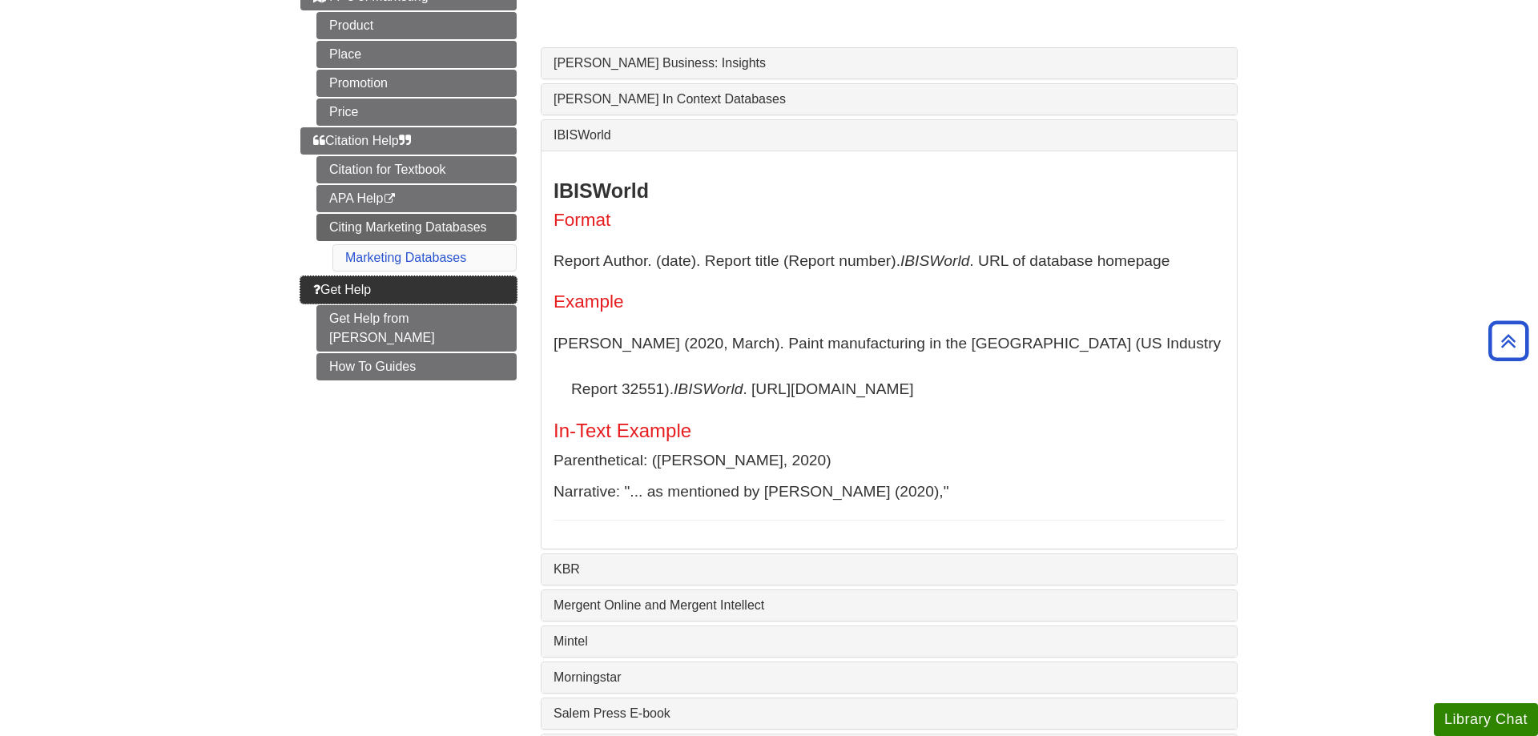 This screenshot has height=736, width=1538. I want to click on a: Citation for Textbook, so click(416, 170).